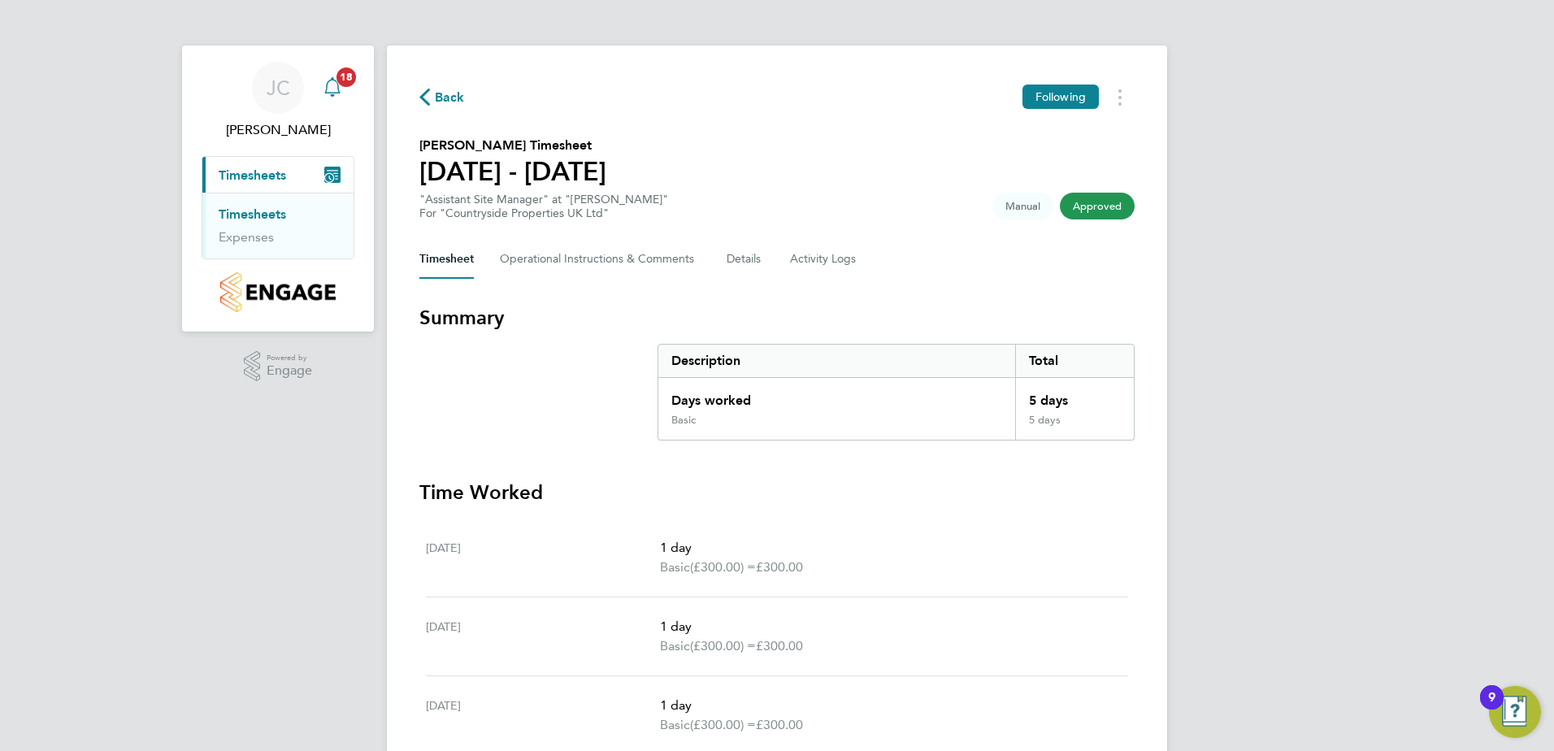  What do you see at coordinates (1120, 97) in the screenshot?
I see `button: Timesheets Menu` at bounding box center [1120, 97].